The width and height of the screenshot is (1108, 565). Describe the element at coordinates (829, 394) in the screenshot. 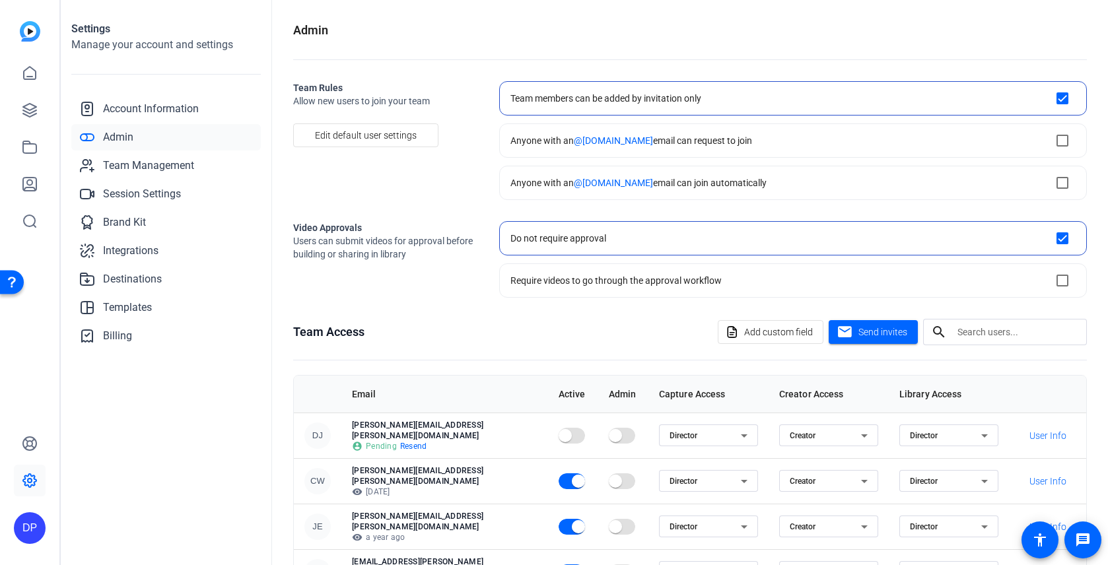

I see `th: Creator Access` at that location.